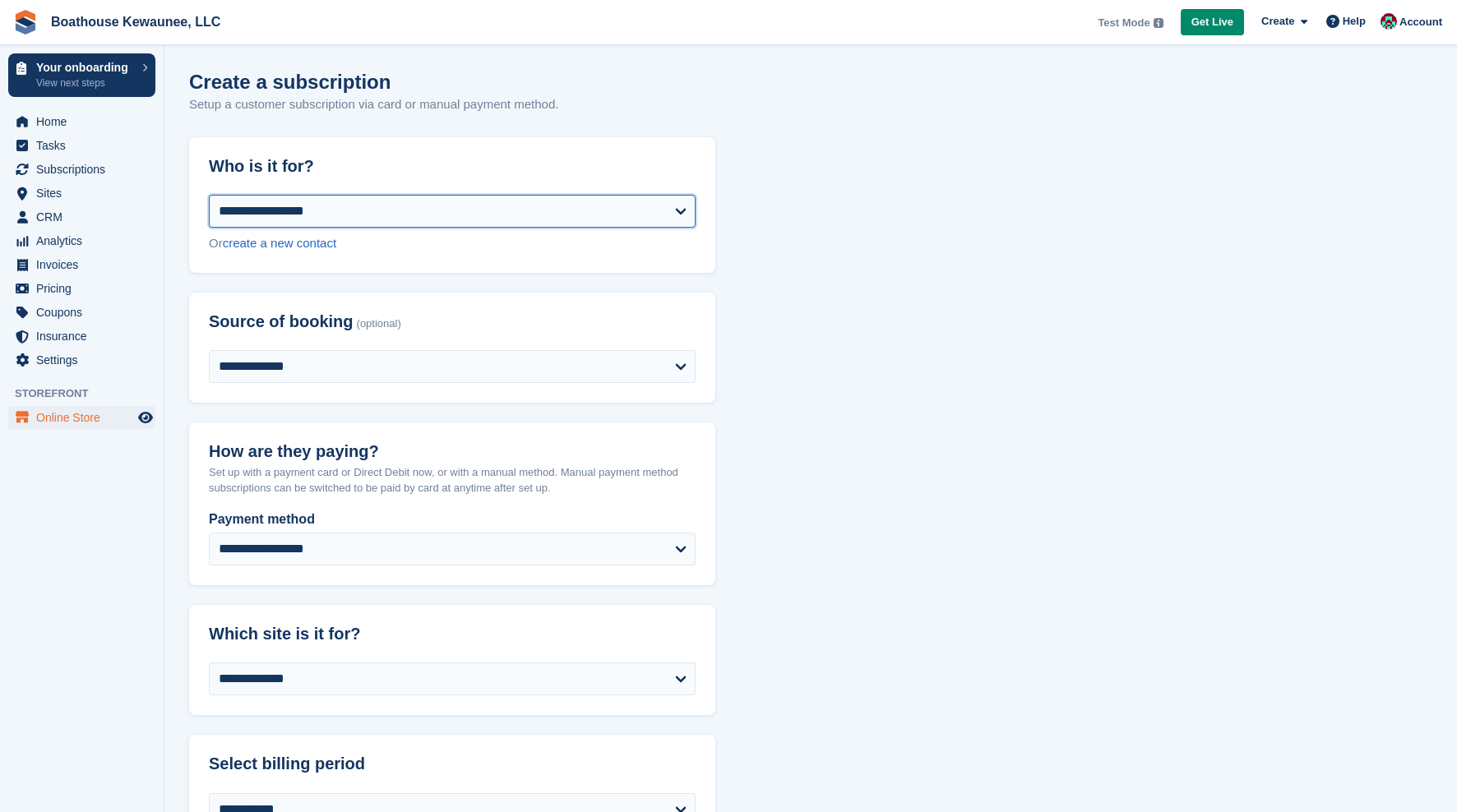 This screenshot has height=812, width=1457. Describe the element at coordinates (86, 146) in the screenshot. I see `span: Tasks` at that location.